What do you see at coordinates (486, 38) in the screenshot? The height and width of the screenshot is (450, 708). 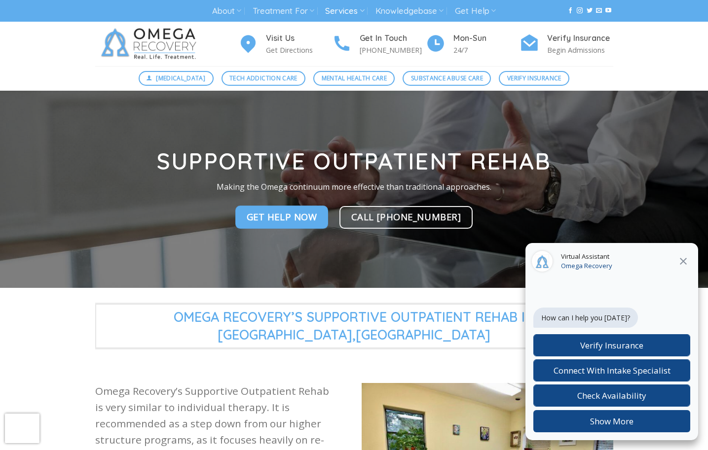 I see `h4: Mon-Sun` at bounding box center [486, 38].